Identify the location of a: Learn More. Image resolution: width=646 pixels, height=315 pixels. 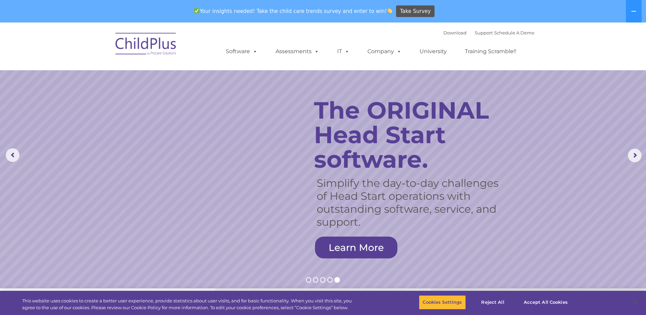
(356, 247).